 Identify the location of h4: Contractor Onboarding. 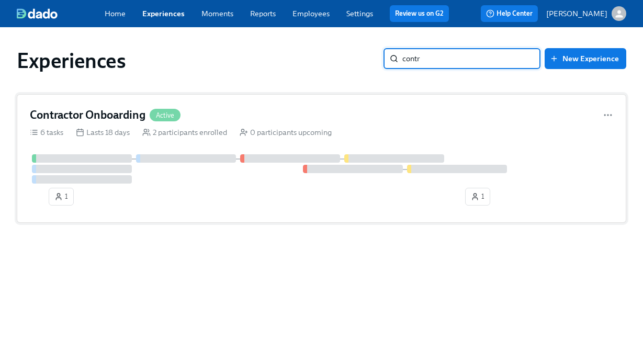
(87, 115).